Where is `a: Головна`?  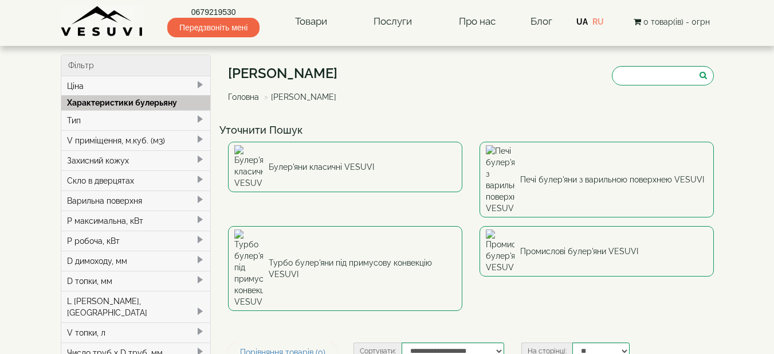 a: Головна is located at coordinates (244, 97).